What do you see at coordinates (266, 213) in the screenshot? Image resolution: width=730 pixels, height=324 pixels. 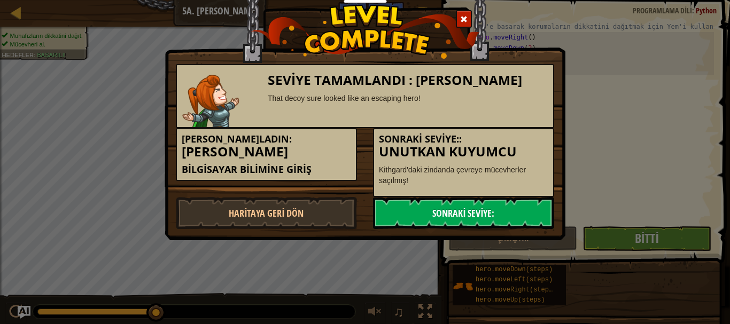 I see `a: Haritaya Geri Dön` at bounding box center [266, 213].